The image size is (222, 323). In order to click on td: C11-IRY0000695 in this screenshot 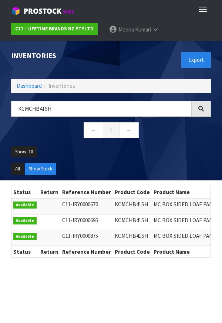, I will do `click(87, 222)`.